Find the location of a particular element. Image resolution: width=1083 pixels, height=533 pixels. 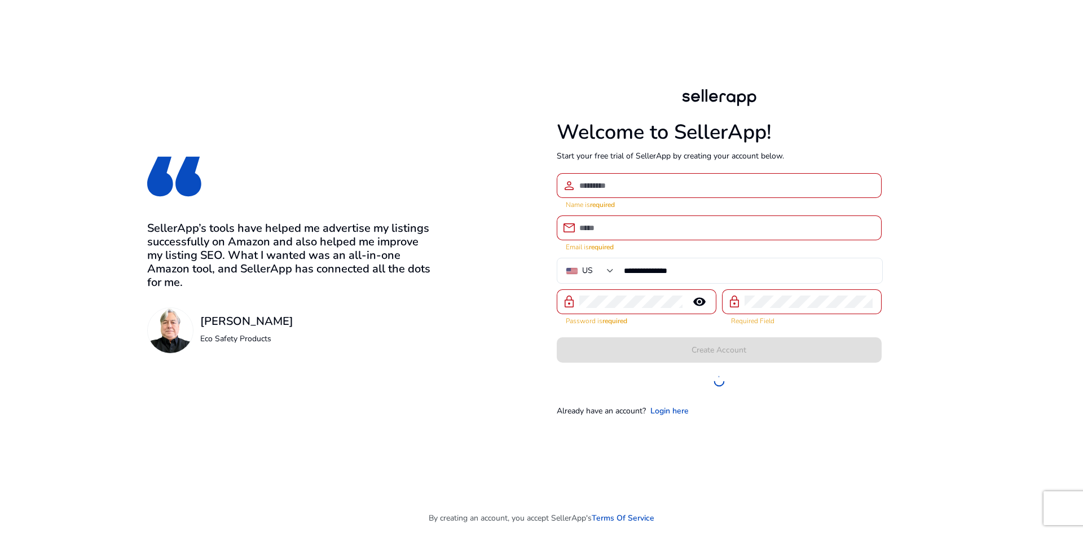

div: US is located at coordinates (587, 271).